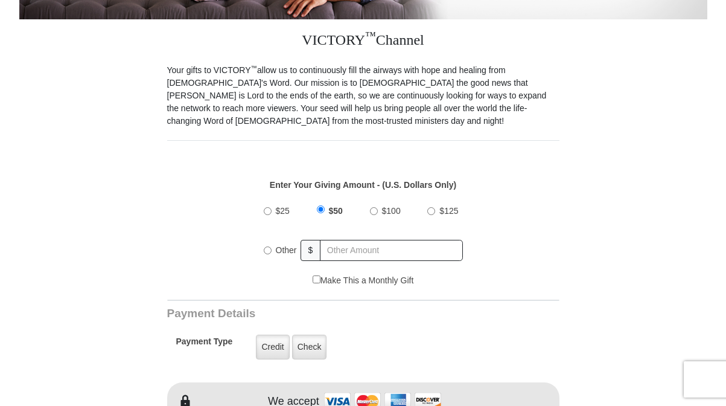 The image size is (726, 406). Describe the element at coordinates (316, 279) in the screenshot. I see `input: Make This a Monthly Gift` at that location.